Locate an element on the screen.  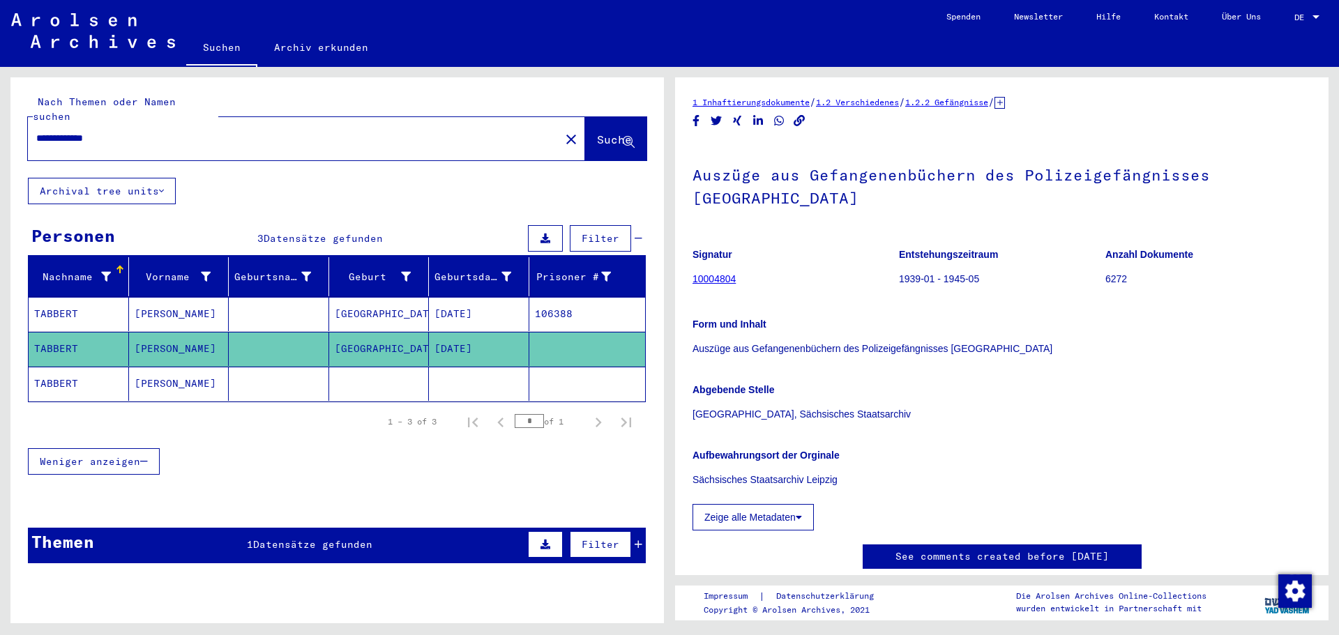
p: wurden entwickelt in Partnerschaft mit is located at coordinates (1111, 609).